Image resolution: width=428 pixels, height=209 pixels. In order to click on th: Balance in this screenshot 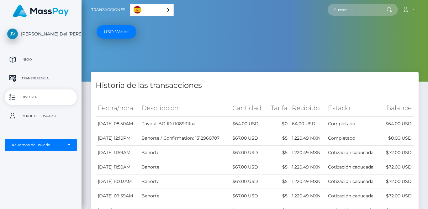, I will do `click(397, 108)`.